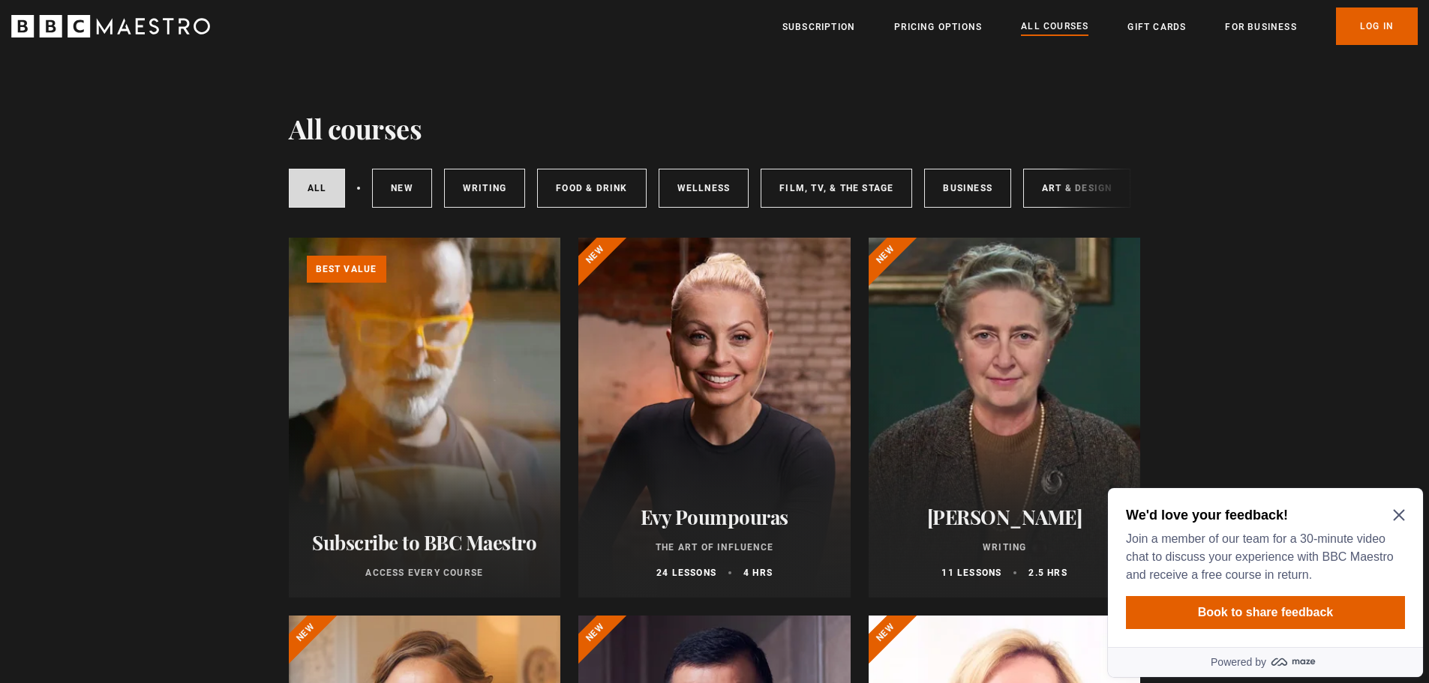 The image size is (1429, 683). Describe the element at coordinates (714, 517) in the screenshot. I see `h2: Evy Poumpouras` at that location.